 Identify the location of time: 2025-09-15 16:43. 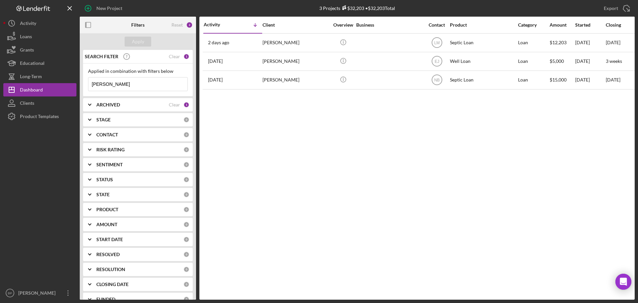
(215, 61).